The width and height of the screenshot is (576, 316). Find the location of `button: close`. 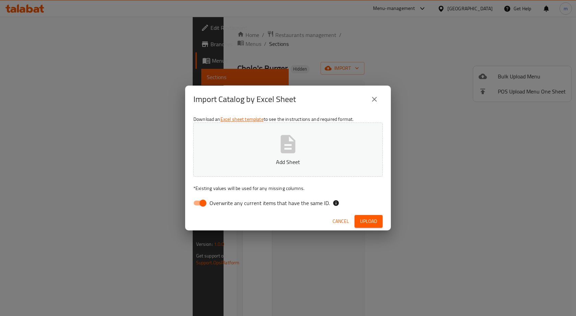

button: close is located at coordinates (374, 99).